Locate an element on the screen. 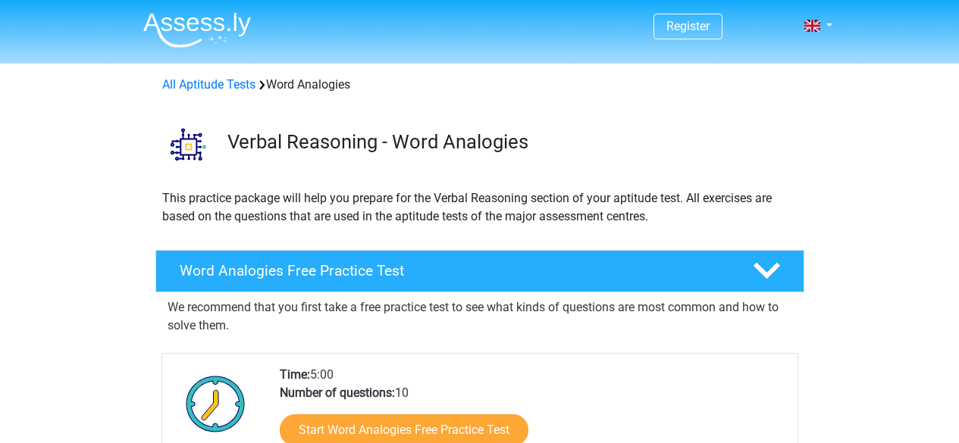 The width and height of the screenshot is (959, 443). a: Word Analogies Free Practice Test is located at coordinates (480, 271).